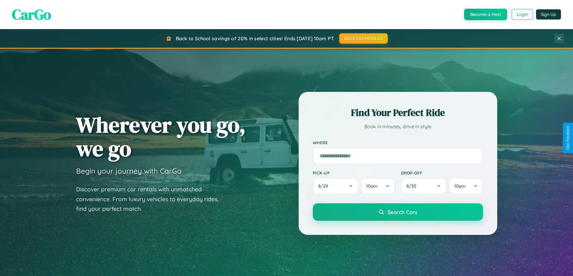 The width and height of the screenshot is (573, 276). Describe the element at coordinates (398, 113) in the screenshot. I see `h2: Find Your Perfect Ride` at that location.